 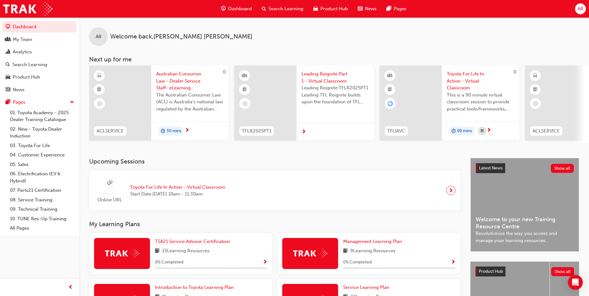 What do you see at coordinates (22, 39) in the screenshot?
I see `div: My Team` at bounding box center [22, 39].